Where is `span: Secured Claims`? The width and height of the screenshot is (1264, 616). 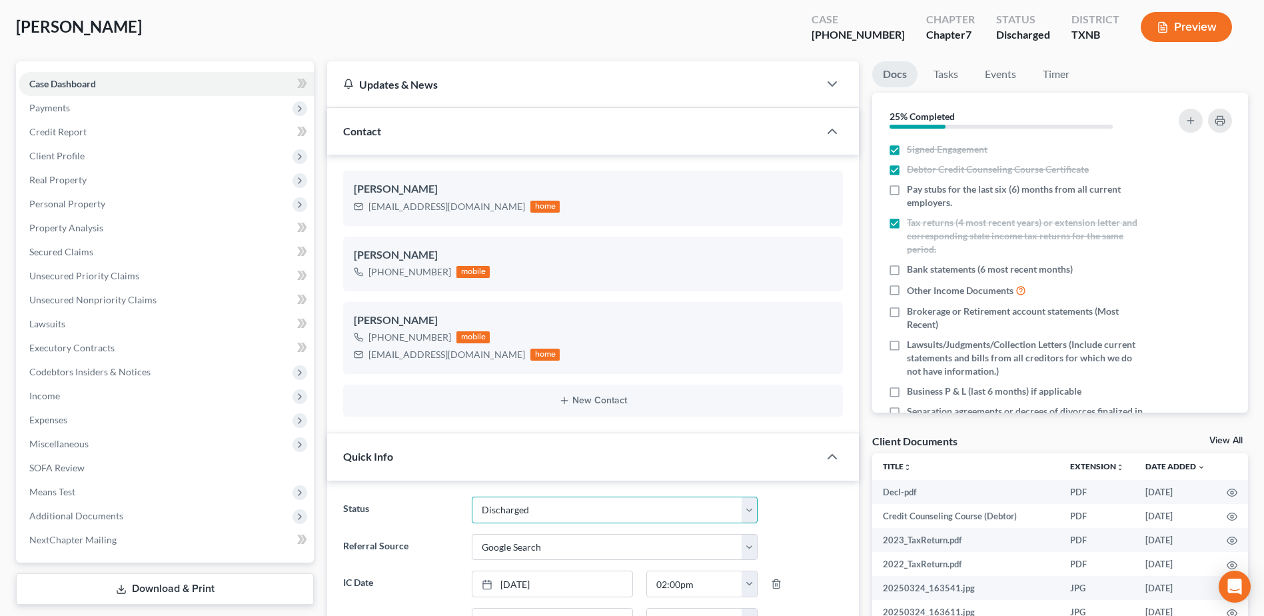
span: Secured Claims is located at coordinates (61, 251).